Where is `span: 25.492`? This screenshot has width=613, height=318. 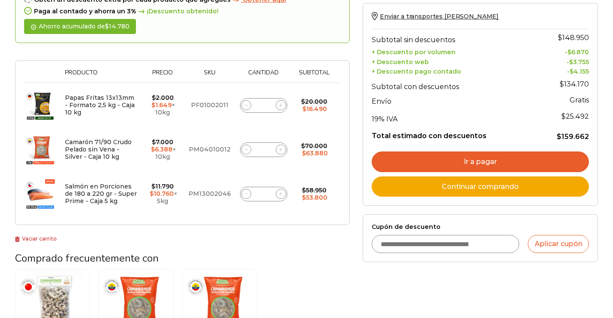 span: 25.492 is located at coordinates (575, 116).